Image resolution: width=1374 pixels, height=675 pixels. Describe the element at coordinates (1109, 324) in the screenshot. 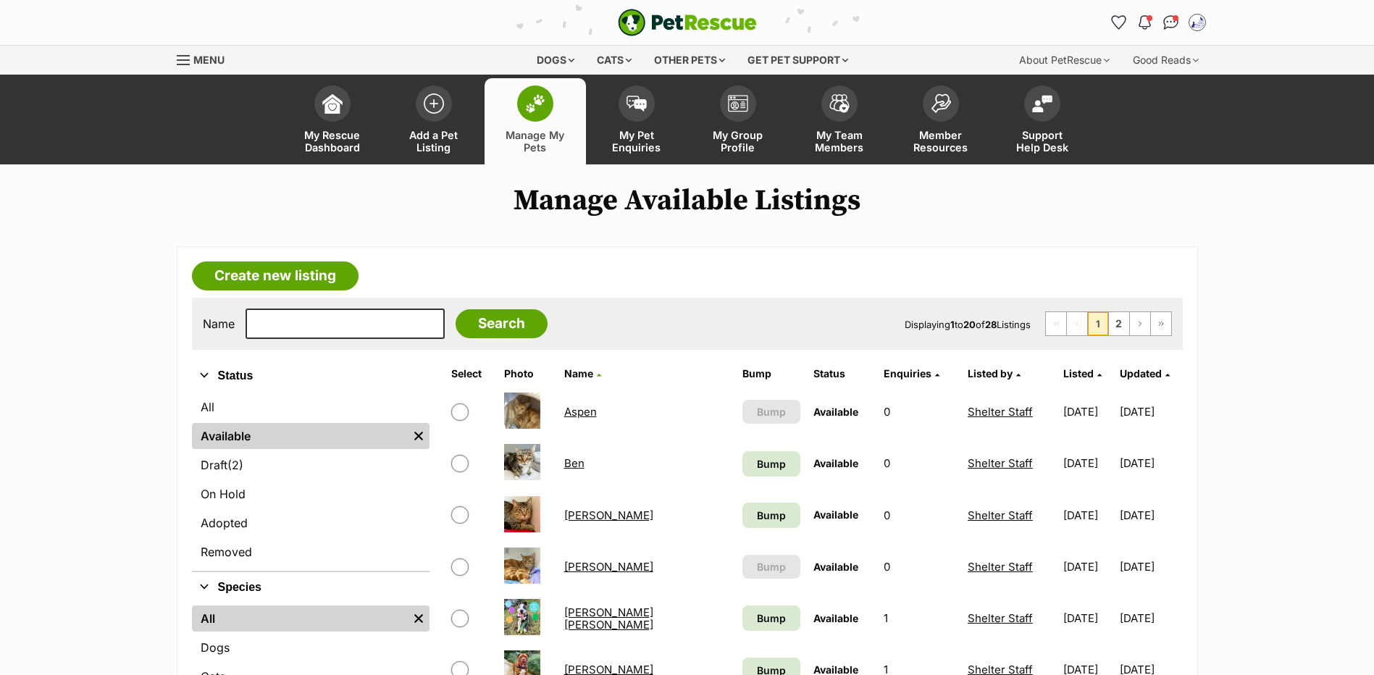

I see `nav: Pagination` at that location.